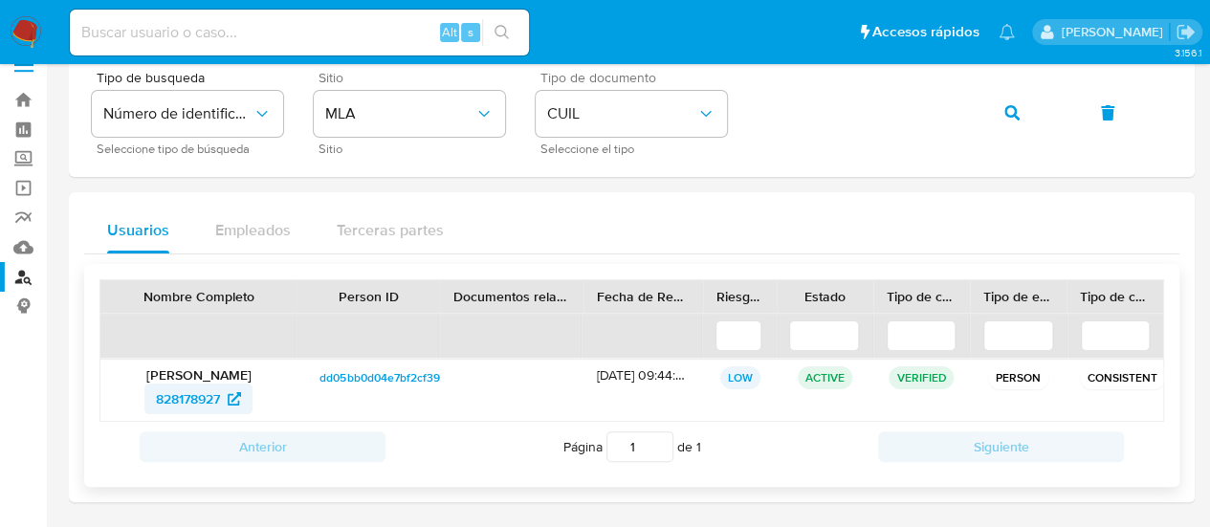 The image size is (1210, 527). What do you see at coordinates (471, 32) in the screenshot?
I see `span: s` at bounding box center [471, 32].